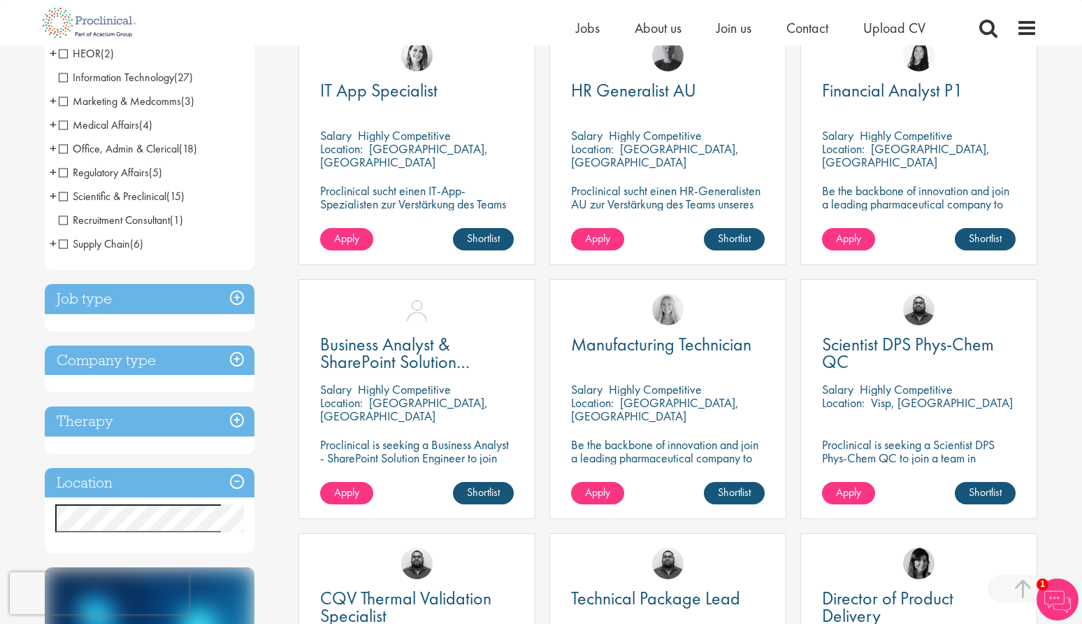 This screenshot has width=1082, height=624. Describe the element at coordinates (175, 196) in the screenshot. I see `span: (15)` at that location.